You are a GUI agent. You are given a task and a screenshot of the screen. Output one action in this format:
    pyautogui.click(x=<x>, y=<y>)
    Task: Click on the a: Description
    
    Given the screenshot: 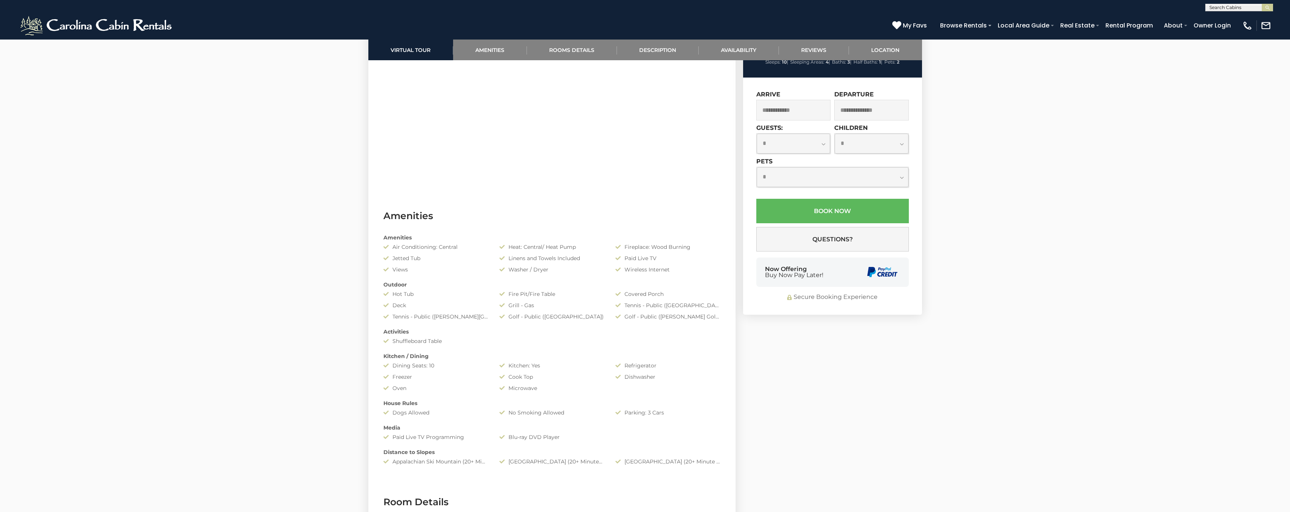 What is the action you would take?
    pyautogui.click(x=658, y=50)
    